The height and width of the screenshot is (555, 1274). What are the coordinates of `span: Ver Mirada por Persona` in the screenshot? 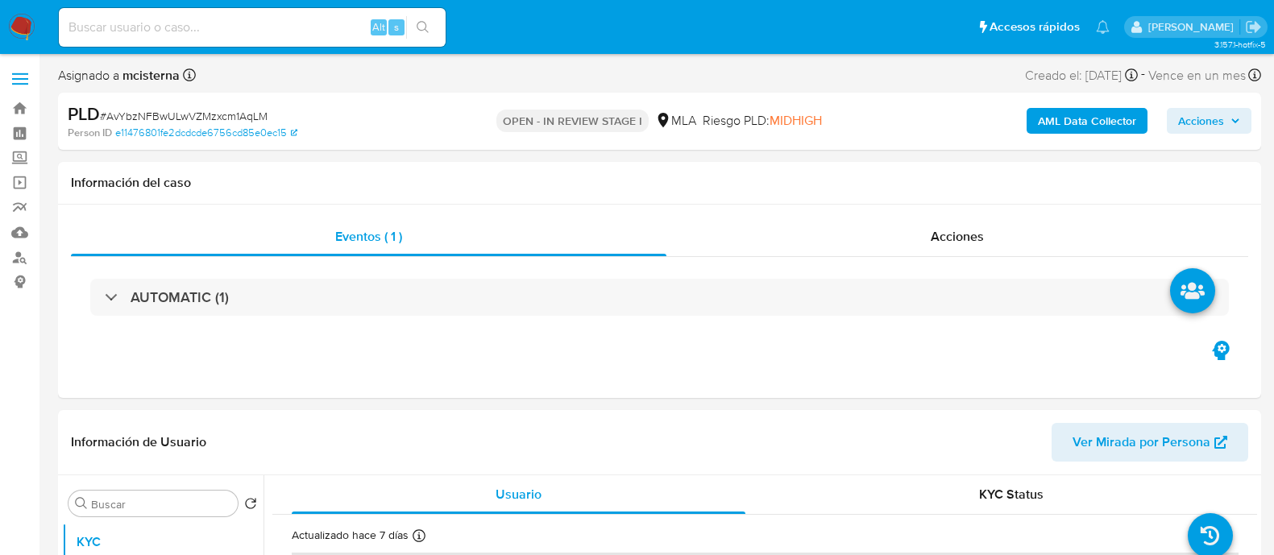 It's located at (1141, 442).